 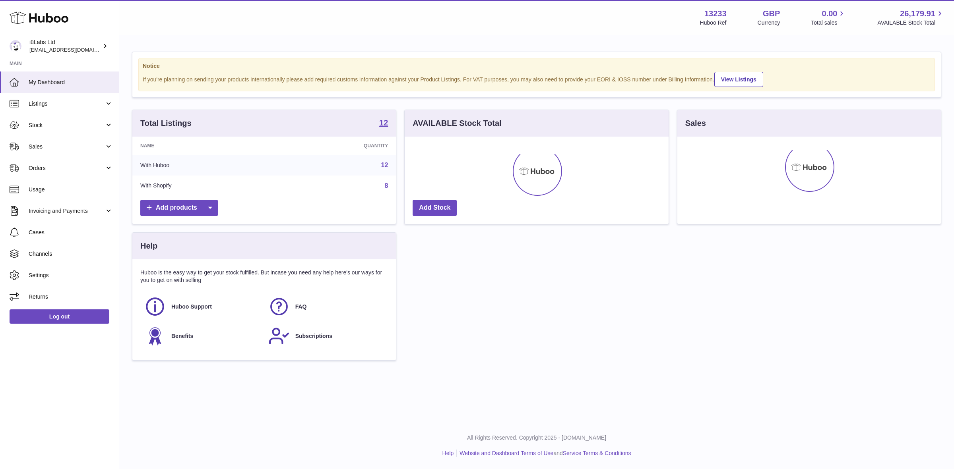 I want to click on span: AVAILABLE Stock Total, so click(x=910, y=23).